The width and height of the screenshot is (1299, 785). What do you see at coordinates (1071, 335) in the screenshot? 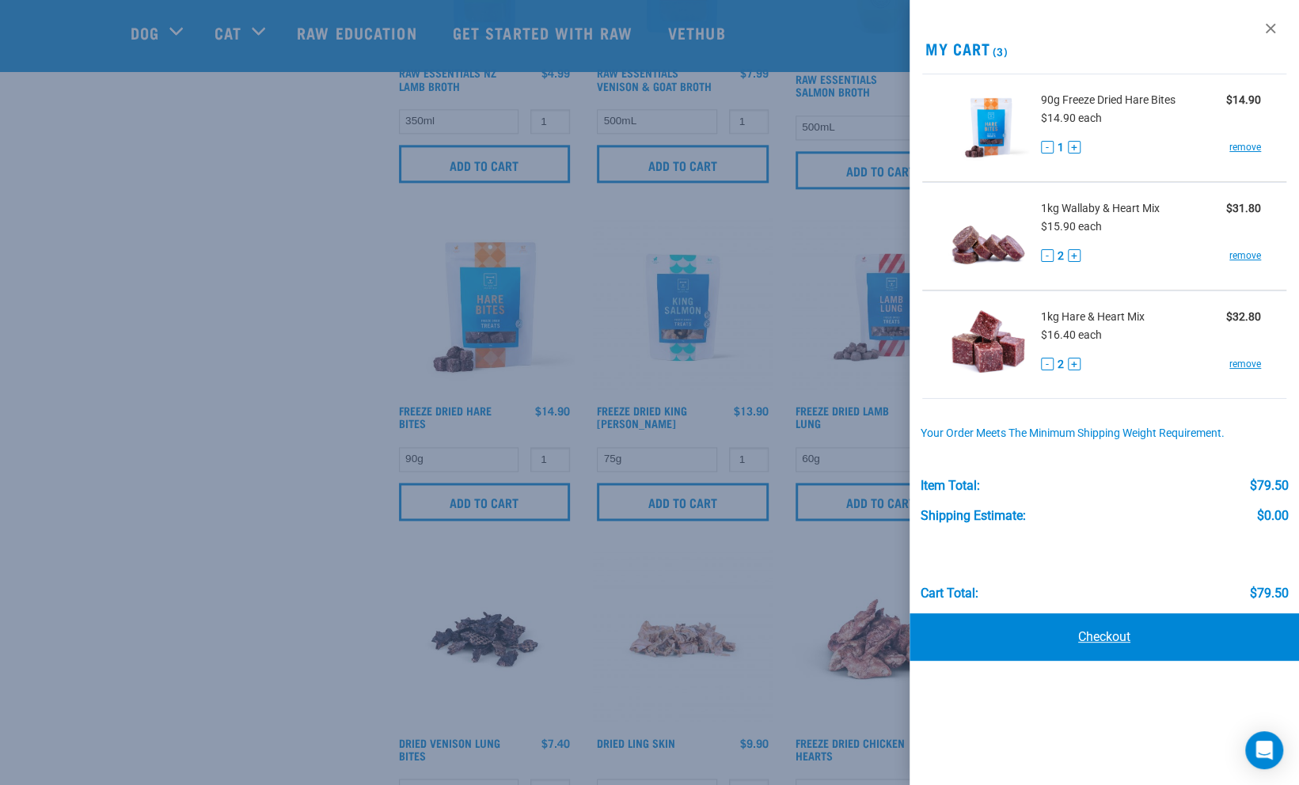
I see `span: $16.40 each` at bounding box center [1071, 335].